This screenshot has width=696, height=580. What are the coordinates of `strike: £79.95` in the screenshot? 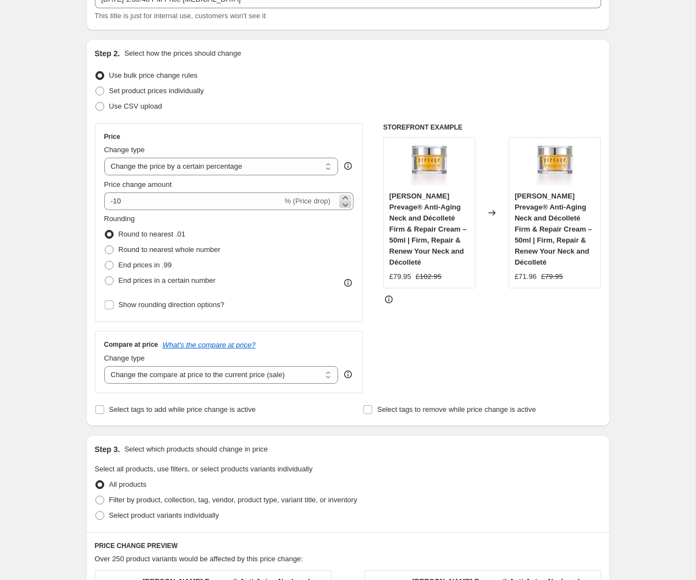 It's located at (552, 277).